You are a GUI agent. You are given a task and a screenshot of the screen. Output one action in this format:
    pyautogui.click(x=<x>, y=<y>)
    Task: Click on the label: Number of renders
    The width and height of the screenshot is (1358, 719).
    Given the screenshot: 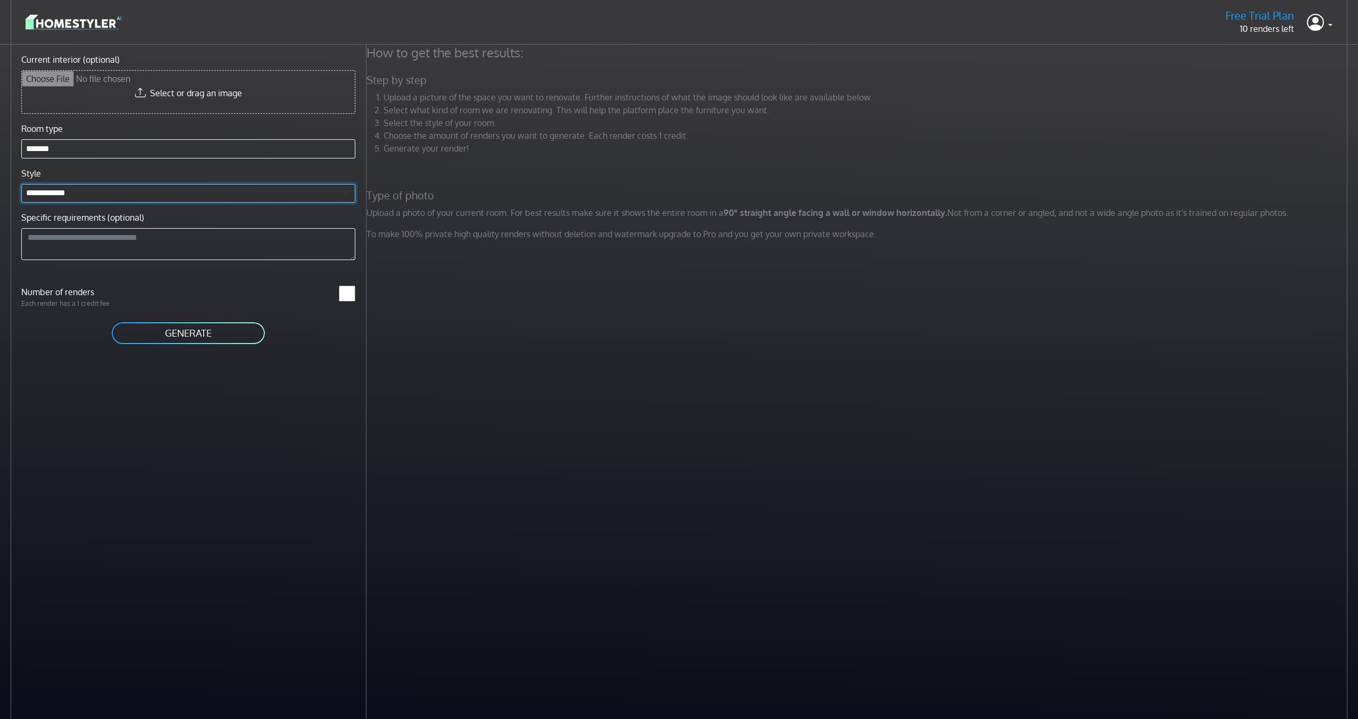 What is the action you would take?
    pyautogui.click(x=102, y=292)
    